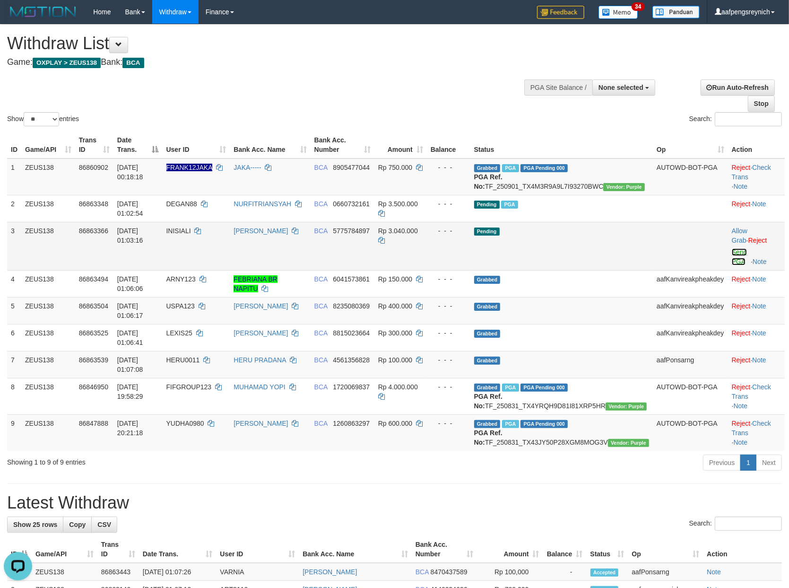 The image size is (789, 588). Describe the element at coordinates (77, 524) in the screenshot. I see `span: Copy` at that location.